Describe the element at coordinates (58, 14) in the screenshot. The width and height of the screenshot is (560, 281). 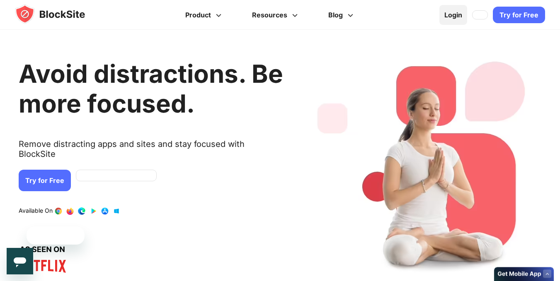
I see `img: blocksite-icon.5d769676.svg` at that location.